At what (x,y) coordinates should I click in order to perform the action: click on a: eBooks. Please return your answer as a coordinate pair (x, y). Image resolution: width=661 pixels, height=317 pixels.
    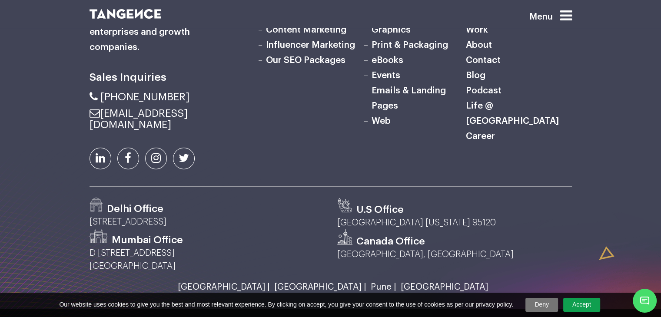
    Looking at the image, I should click on (387, 60).